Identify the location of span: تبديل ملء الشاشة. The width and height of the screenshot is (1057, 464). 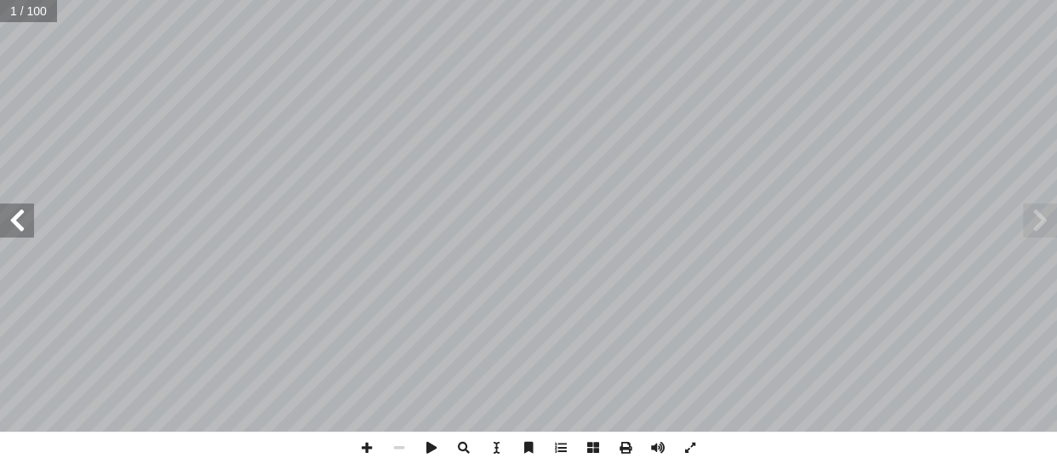
(690, 448).